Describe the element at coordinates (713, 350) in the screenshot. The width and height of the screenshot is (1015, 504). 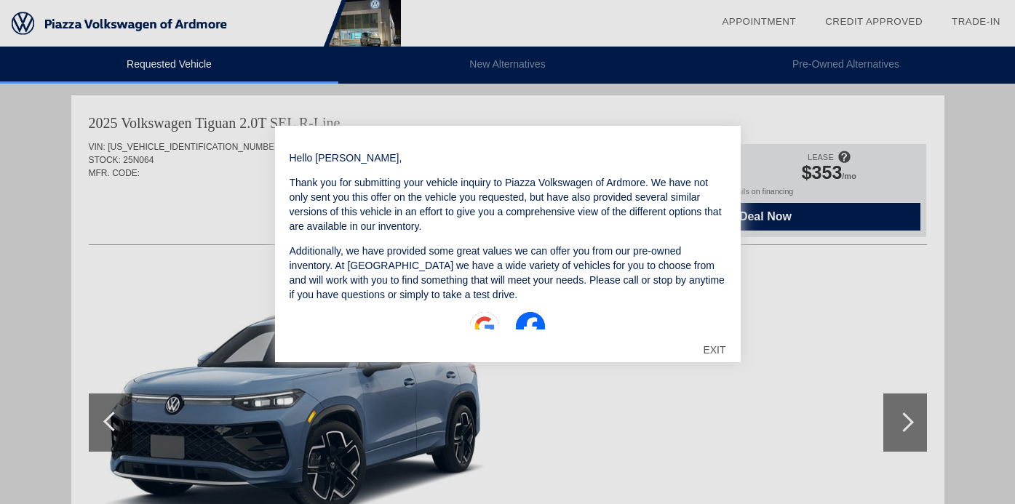
I see `div: EXIT` at that location.